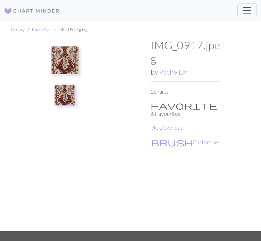 This screenshot has width=261, height=241. I want to click on span: favorite, so click(184, 105).